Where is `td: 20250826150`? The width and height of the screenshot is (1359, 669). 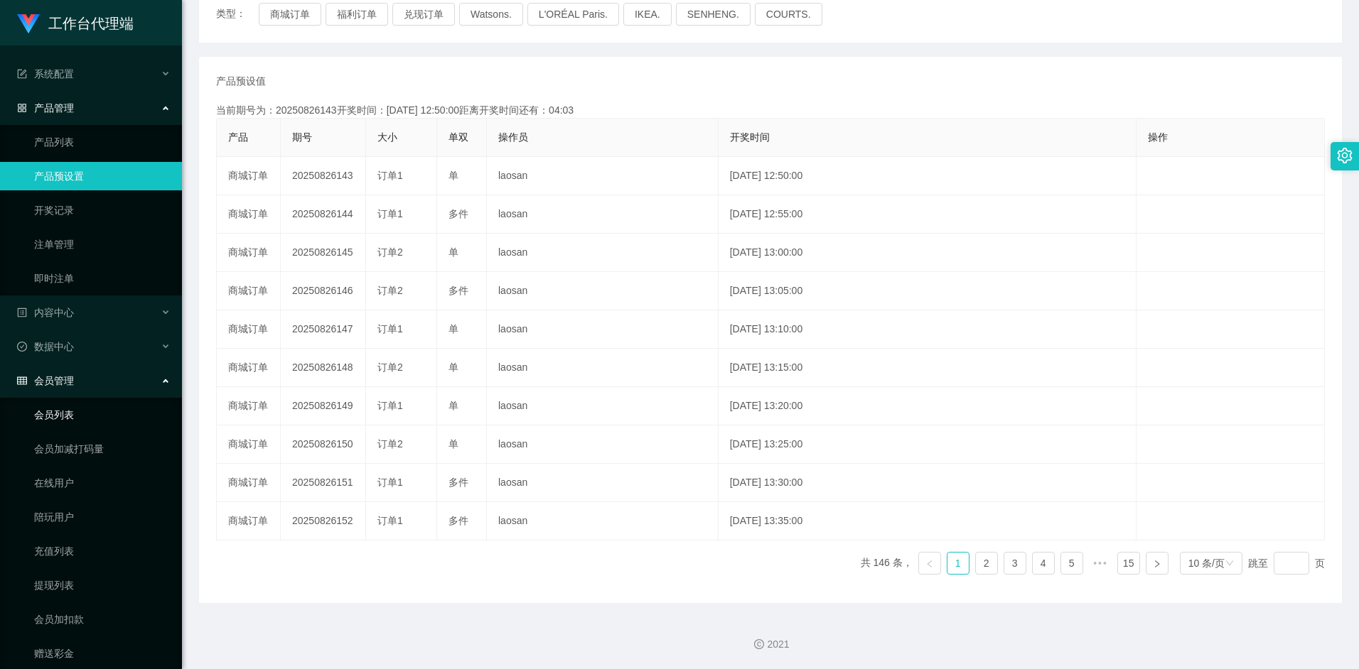
td: 20250826150 is located at coordinates (323, 445).